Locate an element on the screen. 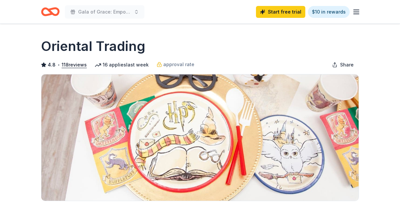  button: Gala of Grace: Empowering Futures for El Porvenir is located at coordinates (105, 12).